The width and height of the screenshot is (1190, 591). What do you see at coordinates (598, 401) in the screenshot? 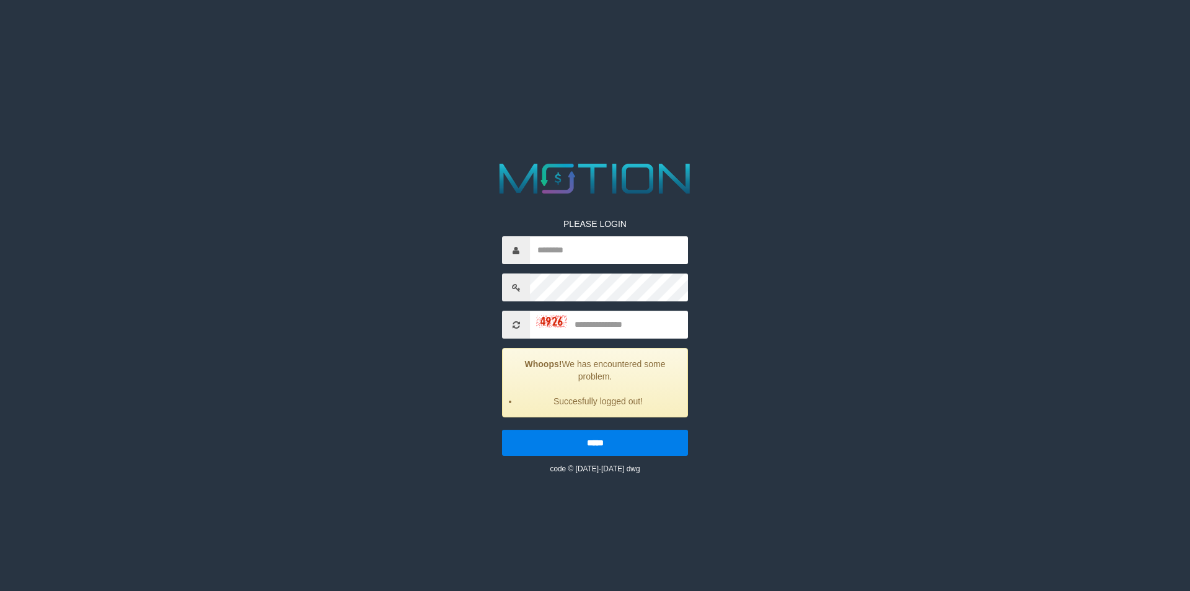
I see `li: Succesfully logged out!` at bounding box center [598, 401].